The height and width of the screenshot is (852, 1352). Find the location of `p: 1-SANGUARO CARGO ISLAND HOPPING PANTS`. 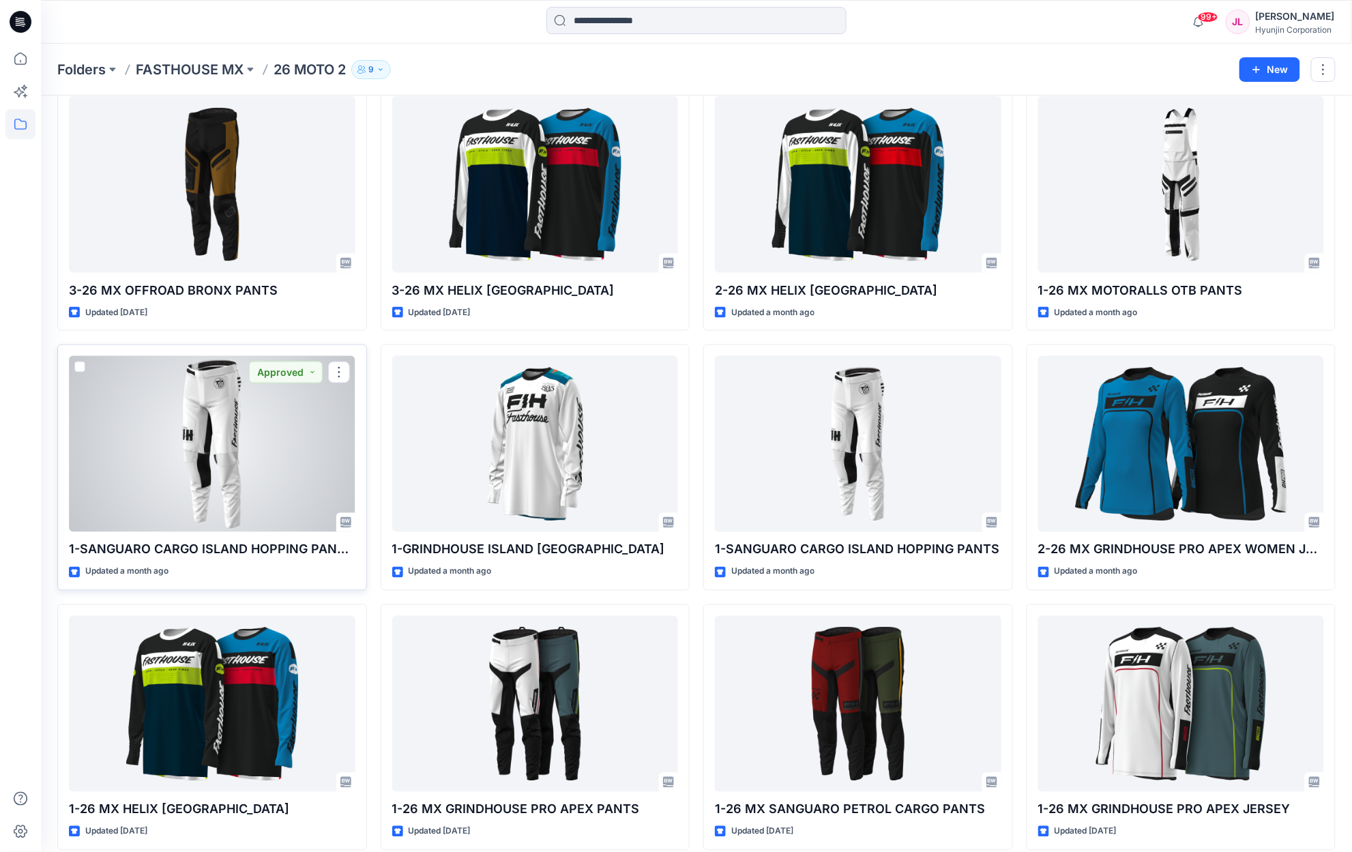

p: 1-SANGUARO CARGO ISLAND HOPPING PANTS is located at coordinates (858, 550).